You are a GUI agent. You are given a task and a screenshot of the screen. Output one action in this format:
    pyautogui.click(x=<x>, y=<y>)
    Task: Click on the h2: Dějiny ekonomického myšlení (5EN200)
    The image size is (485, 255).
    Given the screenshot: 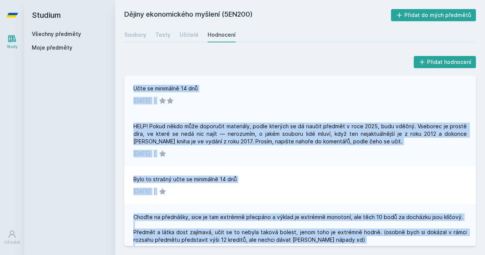 What is the action you would take?
    pyautogui.click(x=258, y=15)
    